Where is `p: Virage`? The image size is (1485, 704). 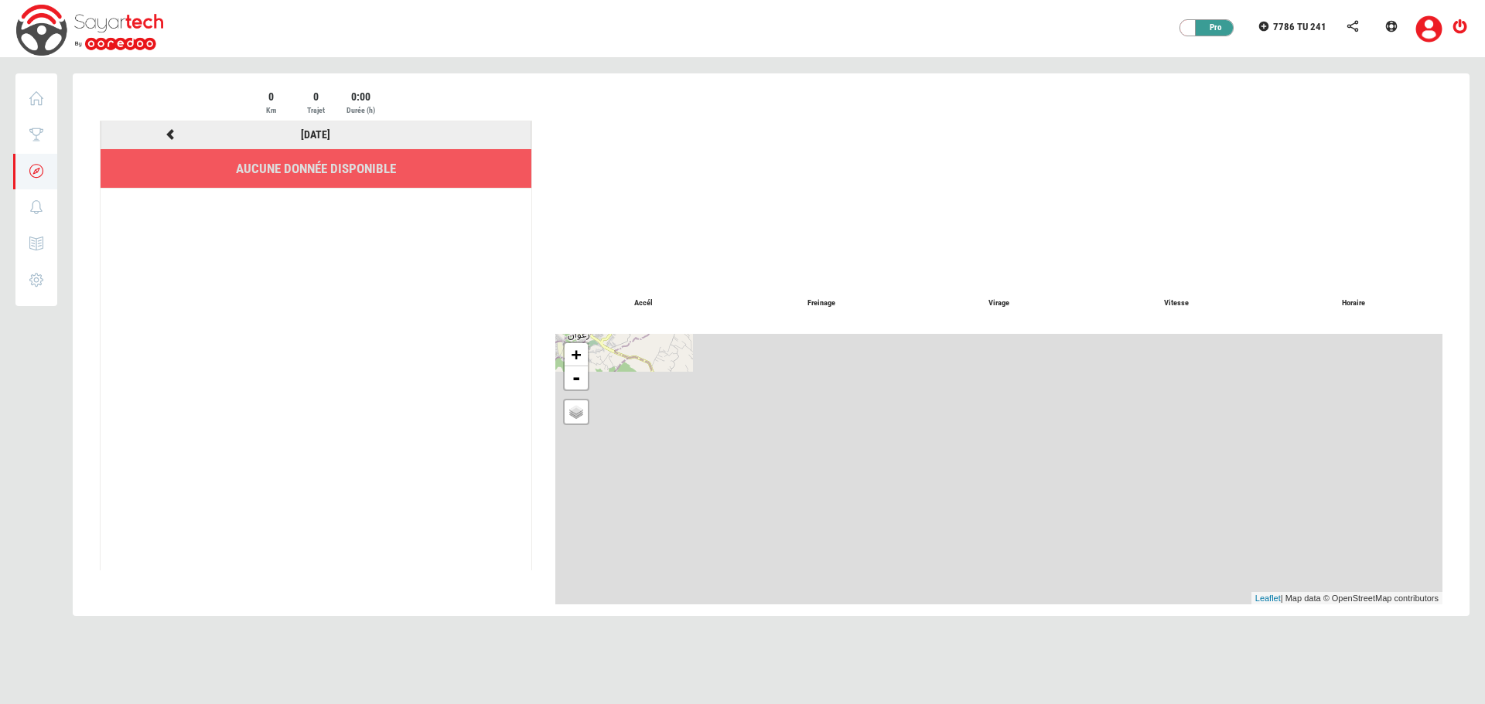
p: Virage is located at coordinates (998, 303).